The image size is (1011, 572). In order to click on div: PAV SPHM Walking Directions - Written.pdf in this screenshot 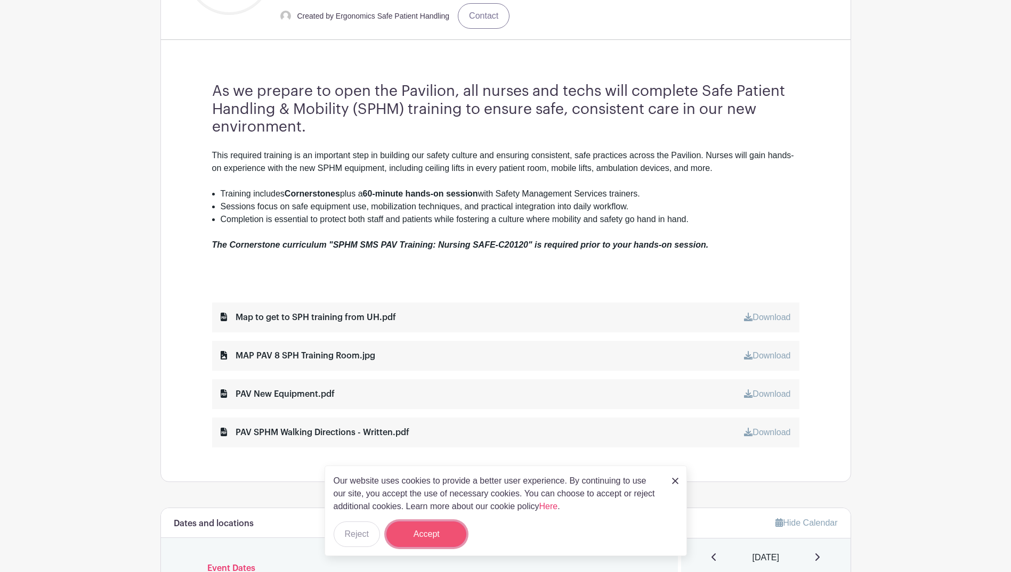, I will do `click(315, 433)`.